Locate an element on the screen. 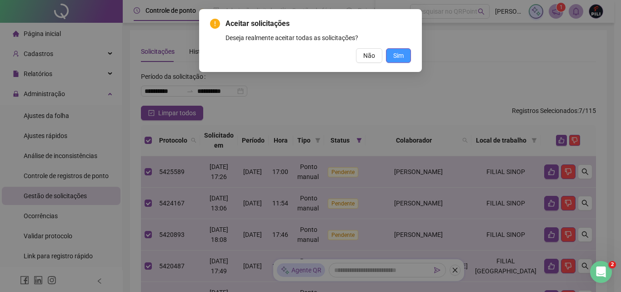  span: Sim is located at coordinates (398, 55).